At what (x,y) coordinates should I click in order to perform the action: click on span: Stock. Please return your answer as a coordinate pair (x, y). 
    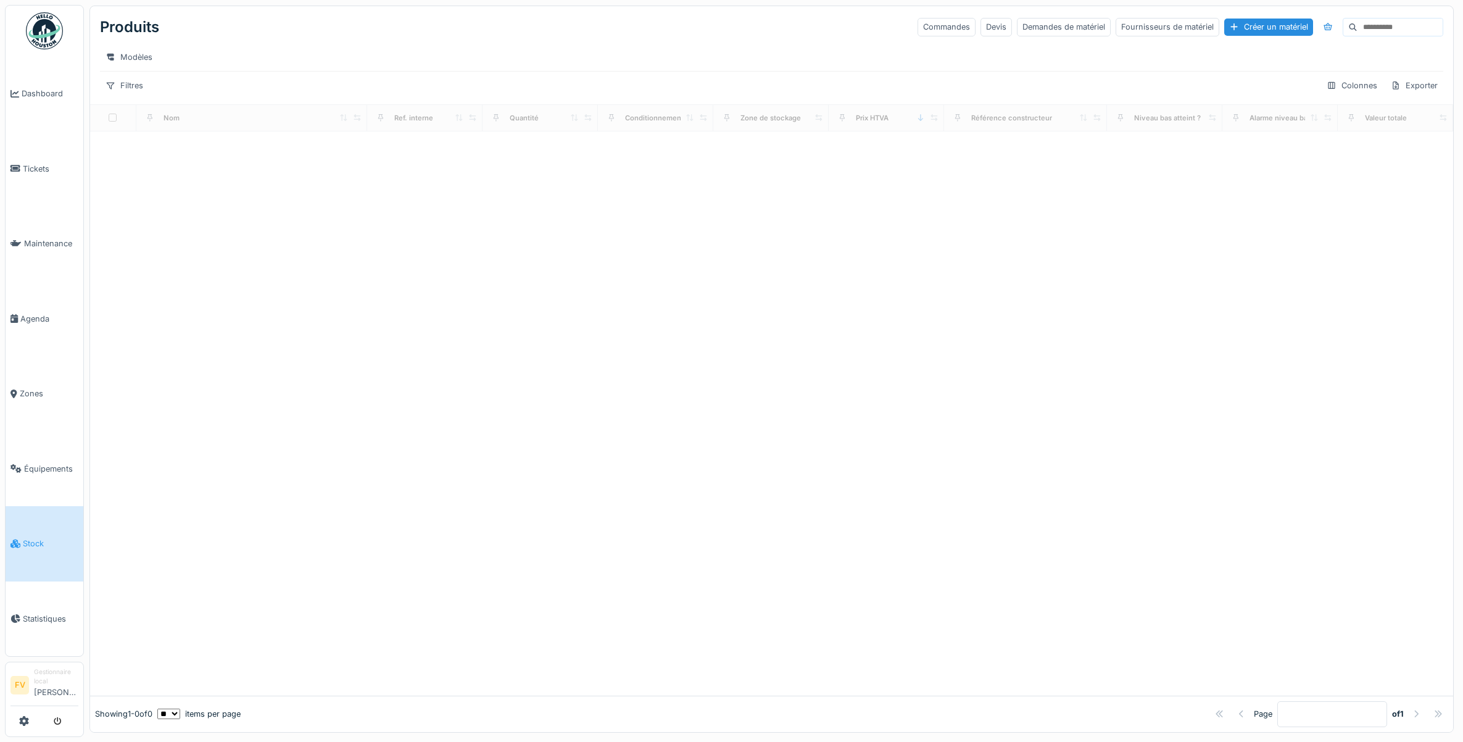
    Looking at the image, I should click on (51, 543).